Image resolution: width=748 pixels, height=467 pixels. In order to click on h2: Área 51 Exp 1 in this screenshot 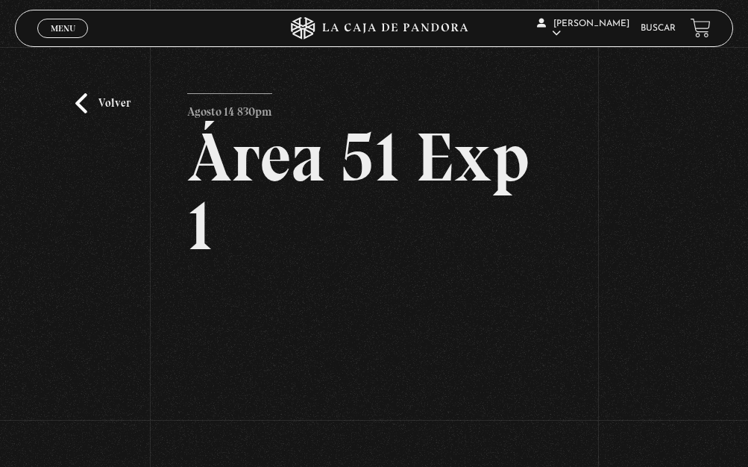, I will do `click(374, 192)`.